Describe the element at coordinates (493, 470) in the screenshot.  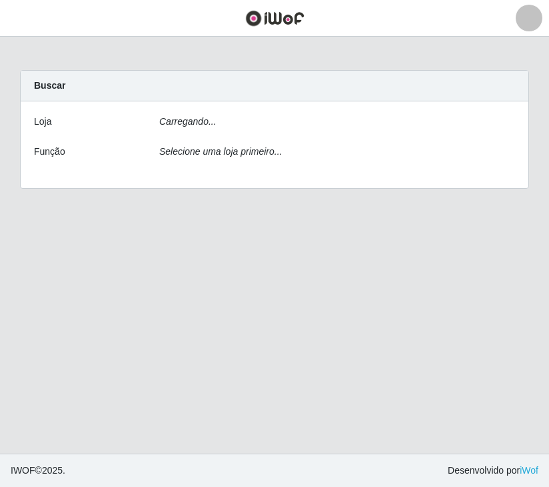
I see `span: Desenvolvido por` at that location.